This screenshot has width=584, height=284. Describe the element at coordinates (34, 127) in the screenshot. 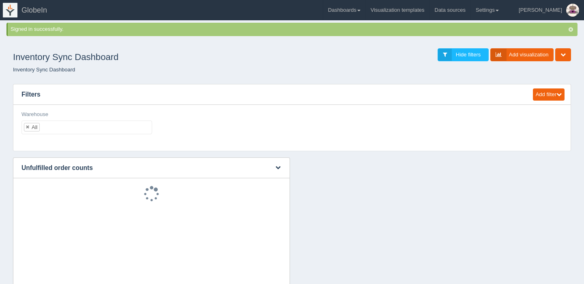

I see `div: All` at that location.